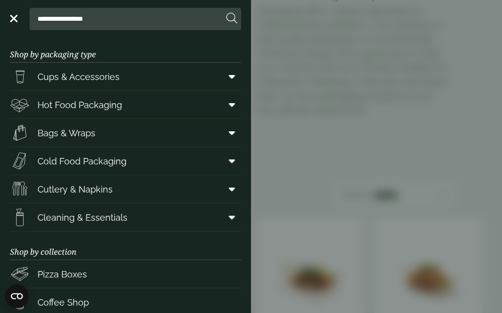  What do you see at coordinates (63, 303) in the screenshot?
I see `span: Coffee Shop` at bounding box center [63, 303].